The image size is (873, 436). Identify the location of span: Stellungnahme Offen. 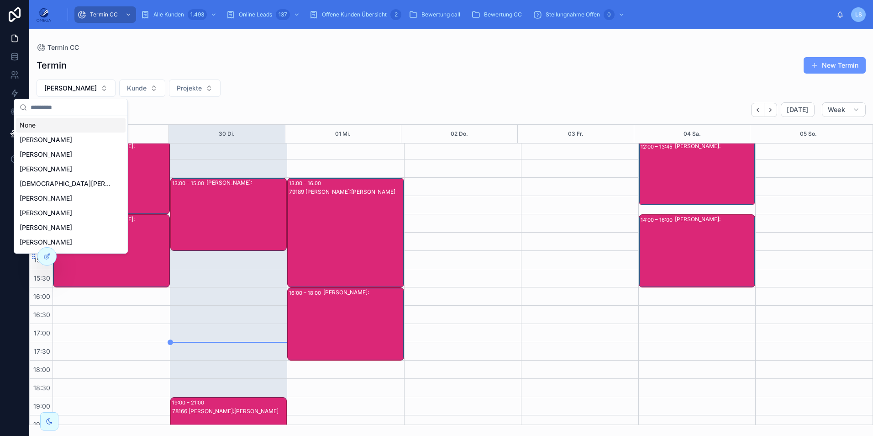
(573, 15).